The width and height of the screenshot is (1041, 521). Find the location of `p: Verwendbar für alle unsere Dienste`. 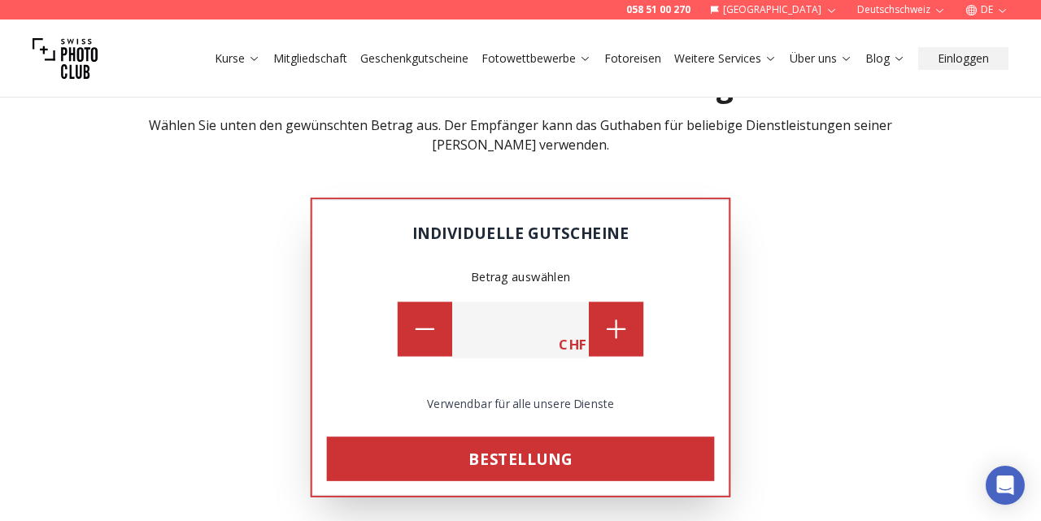

p: Verwendbar für alle unsere Dienste is located at coordinates (520, 404).